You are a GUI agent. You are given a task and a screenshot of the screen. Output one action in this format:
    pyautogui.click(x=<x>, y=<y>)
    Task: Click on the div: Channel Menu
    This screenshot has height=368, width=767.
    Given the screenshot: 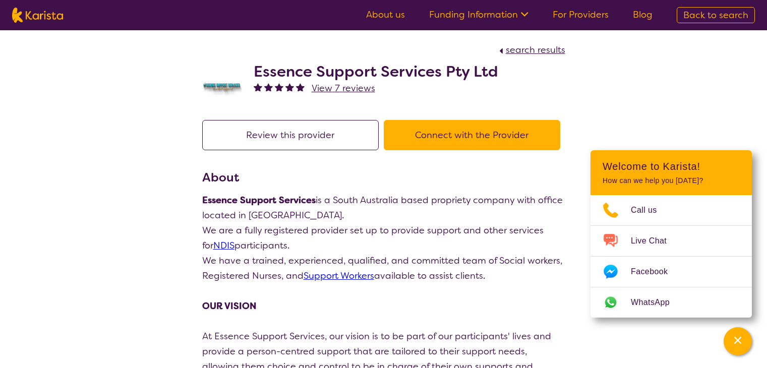 What is the action you would take?
    pyautogui.click(x=671, y=234)
    